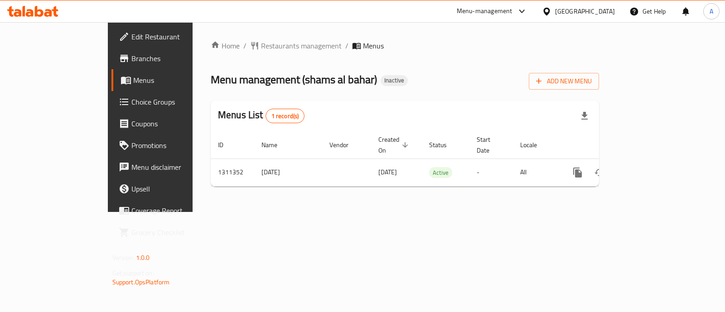 Image resolution: width=725 pixels, height=312 pixels. What do you see at coordinates (170, 211) in the screenshot?
I see `a: Coverage Report` at bounding box center [170, 211].